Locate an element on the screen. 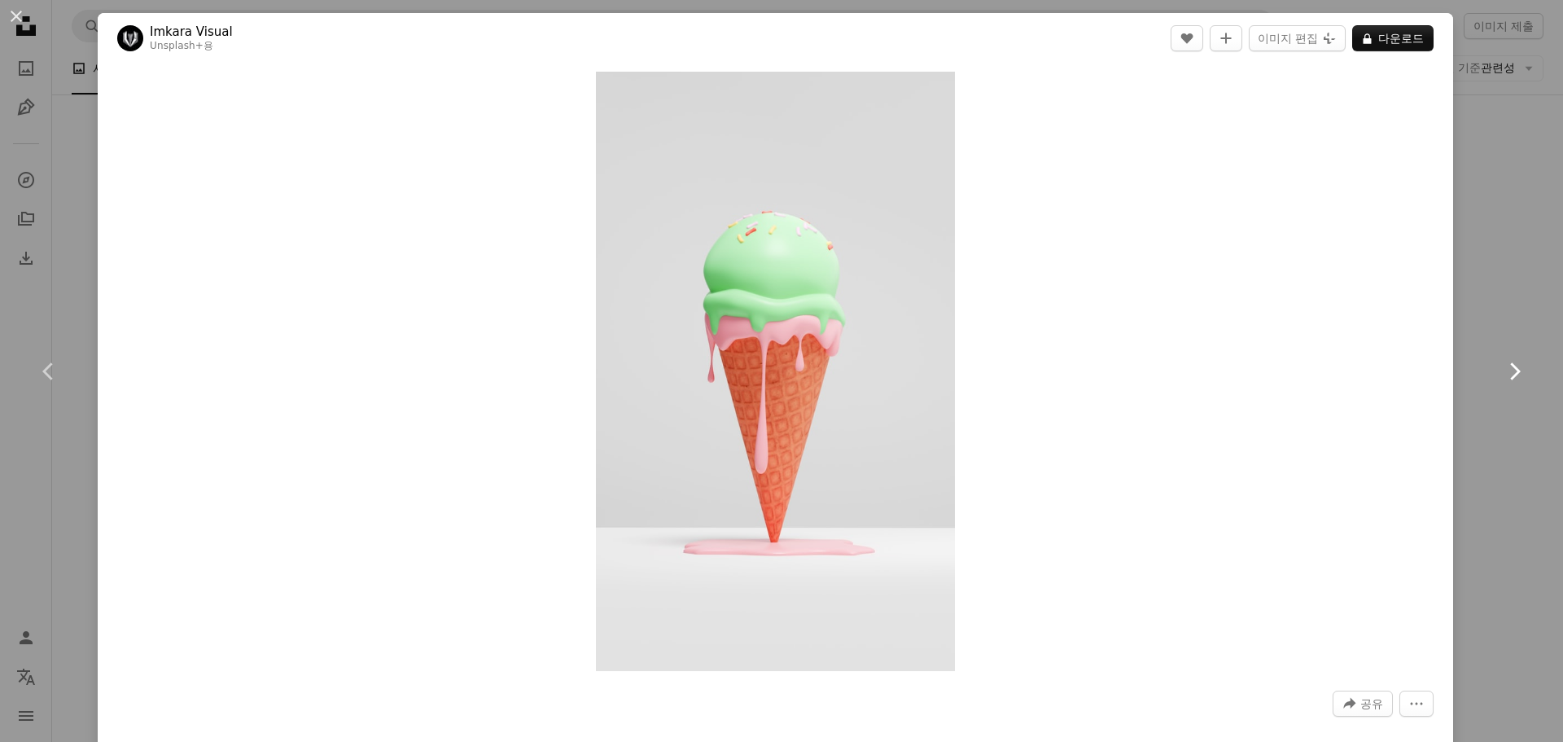 Image resolution: width=1563 pixels, height=742 pixels. img: 화려한 스프링클이 뿌려진 녹는 아이스크림 콘. is located at coordinates (776, 371).